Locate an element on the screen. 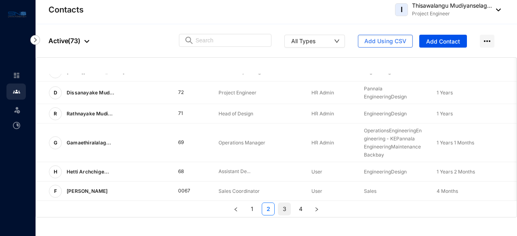 Image resolution: width=517 pixels, height=236 pixels. button: right is located at coordinates (317, 209).